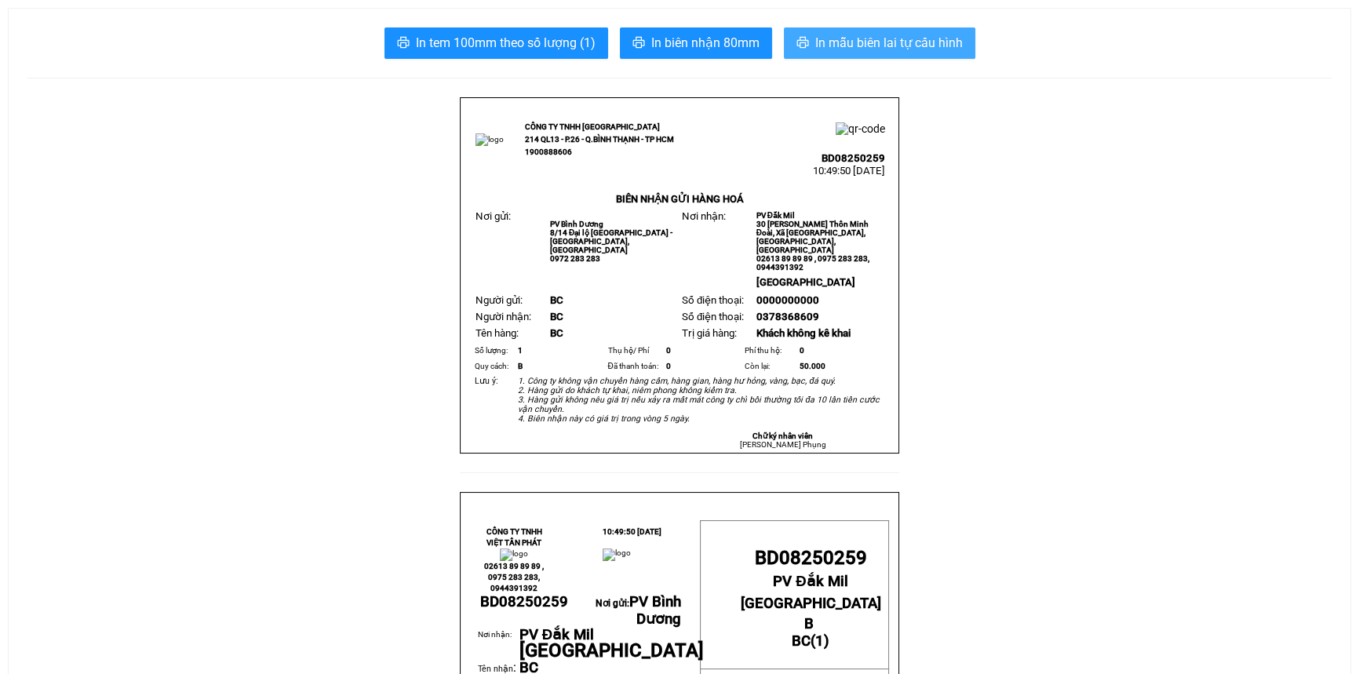 This screenshot has height=674, width=1359. Describe the element at coordinates (505, 42) in the screenshot. I see `span: In tem 100mm theo số lượng (1)` at that location.